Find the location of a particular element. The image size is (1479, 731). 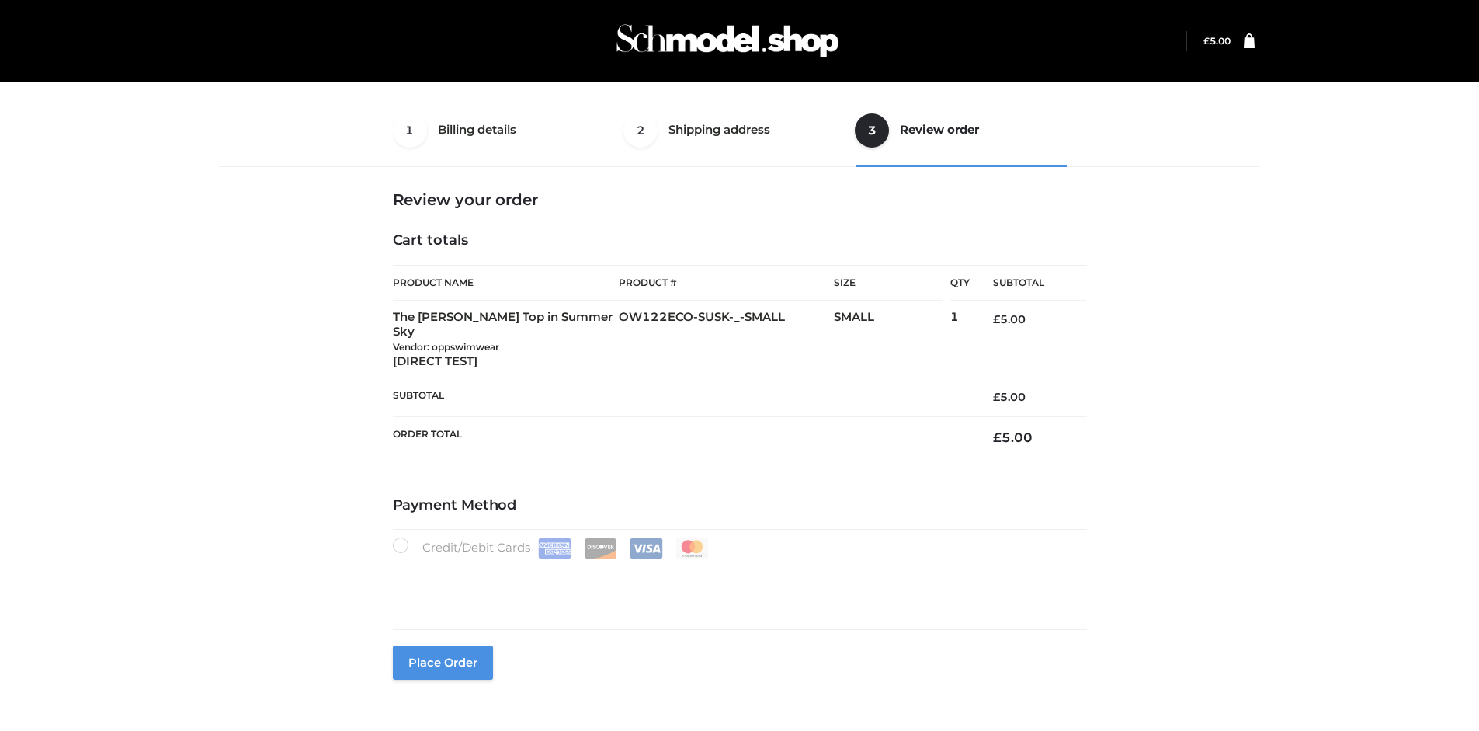

th: Qty is located at coordinates (960, 283).